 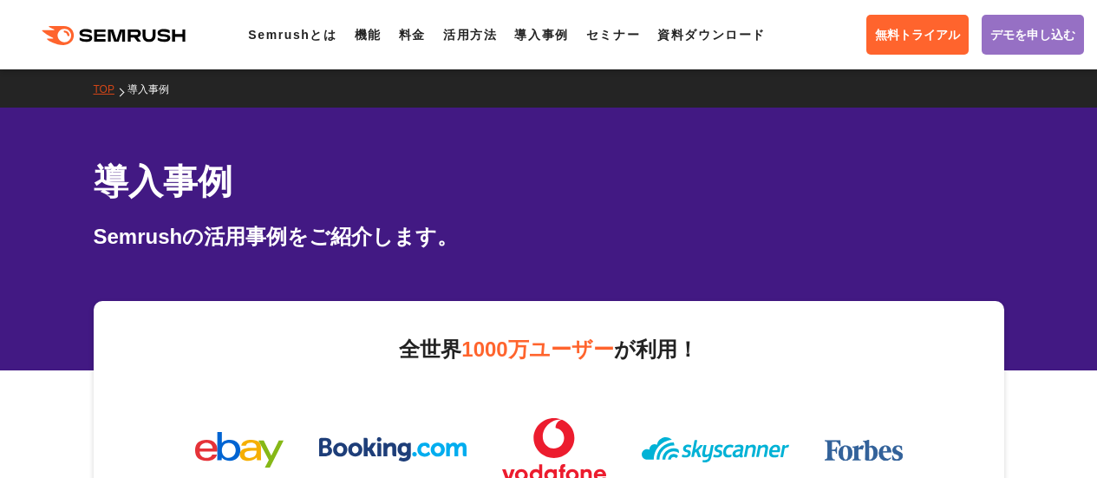 What do you see at coordinates (412, 35) in the screenshot?
I see `a: 料金` at bounding box center [412, 35].